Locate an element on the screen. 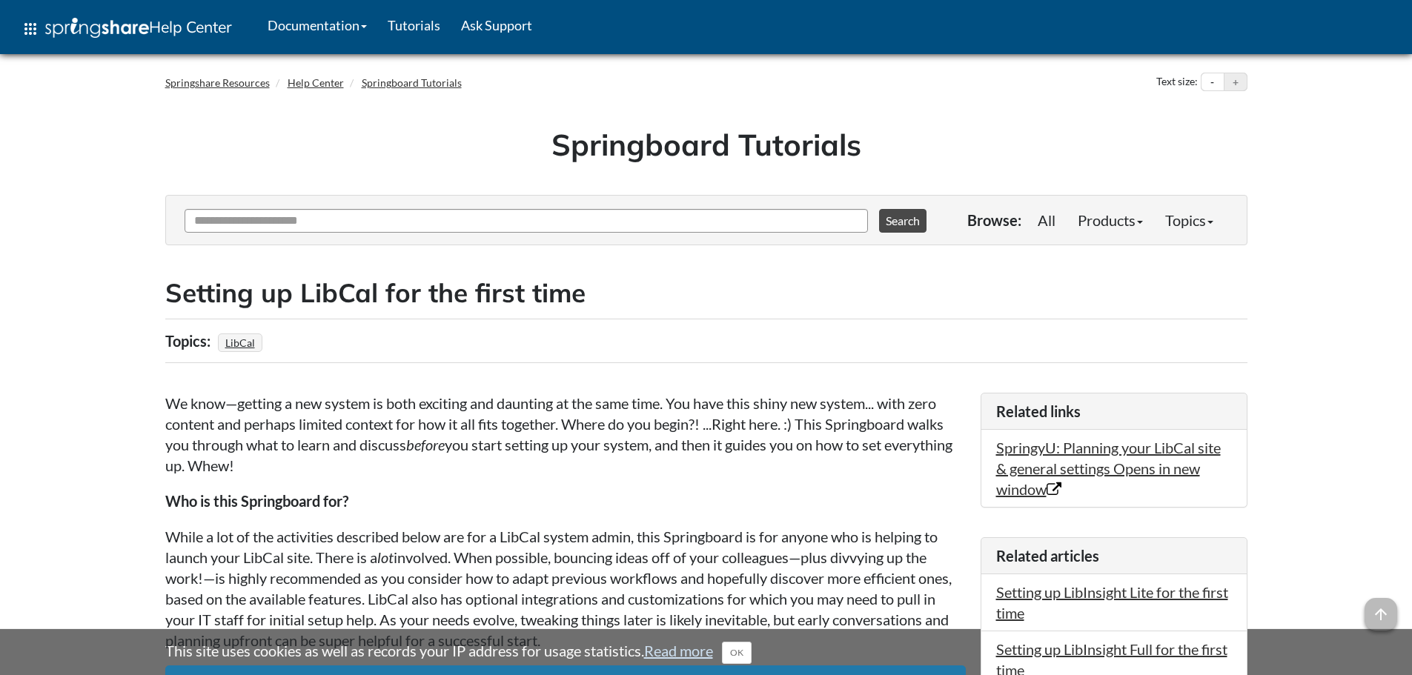 The image size is (1412, 675). a: Springboard Tutorials is located at coordinates (411, 82).